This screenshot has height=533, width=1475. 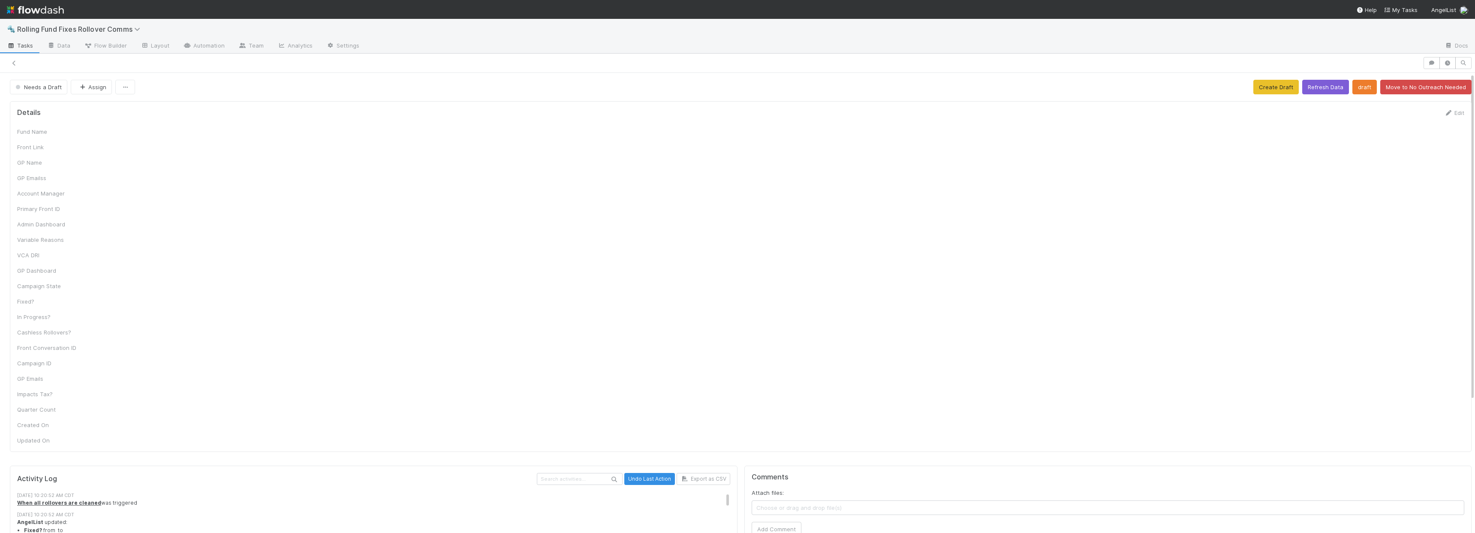 What do you see at coordinates (39, 87) in the screenshot?
I see `button: Needs a Draft` at bounding box center [39, 87].